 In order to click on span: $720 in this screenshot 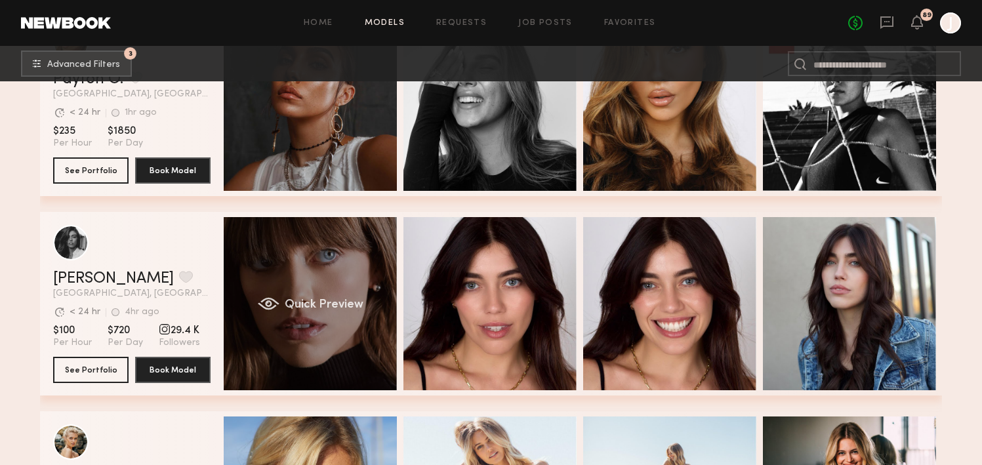, I will do `click(125, 331)`.